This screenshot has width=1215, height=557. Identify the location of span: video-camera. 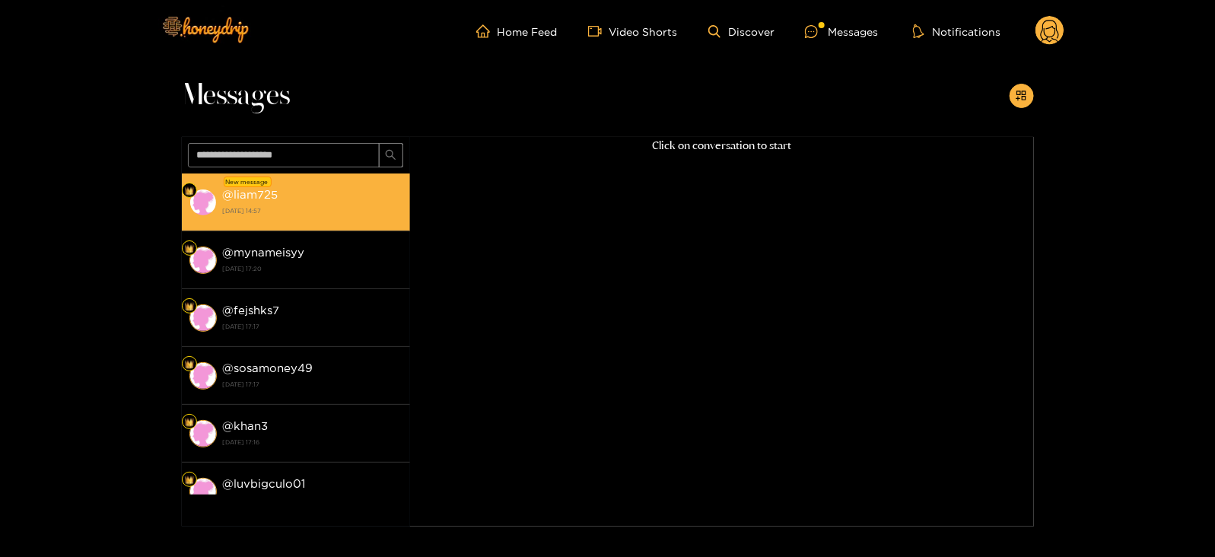
(599, 31).